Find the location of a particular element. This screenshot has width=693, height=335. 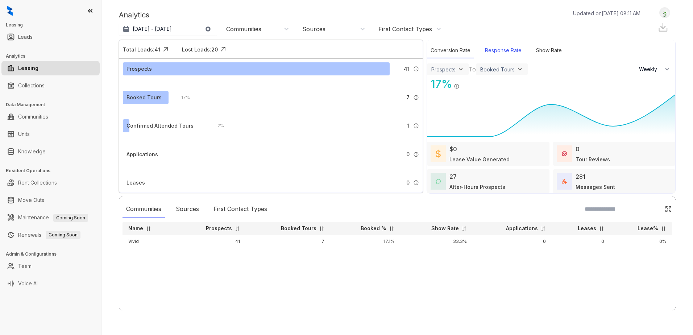

a: RenewalsComing Soon is located at coordinates (49, 235).